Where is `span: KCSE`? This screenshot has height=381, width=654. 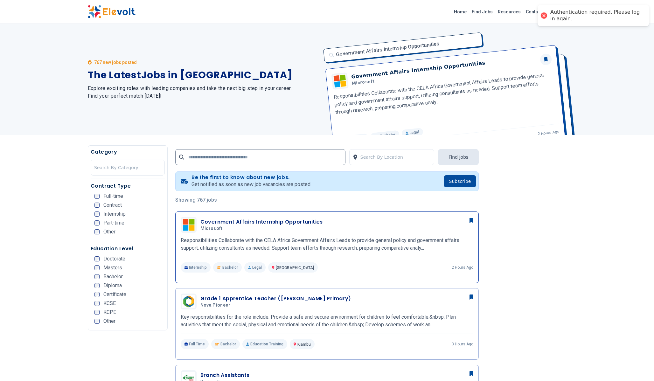
span: KCSE is located at coordinates (109, 303).